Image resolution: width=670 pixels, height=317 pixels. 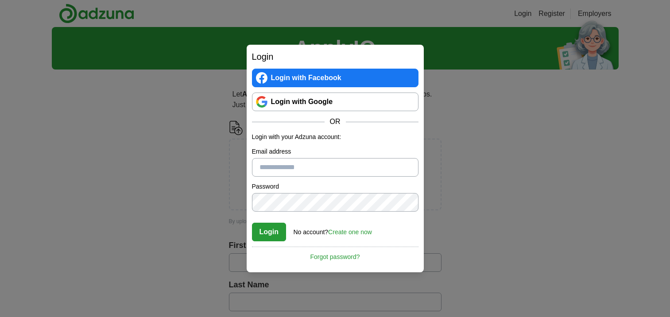 I want to click on div: No account?, so click(x=333, y=229).